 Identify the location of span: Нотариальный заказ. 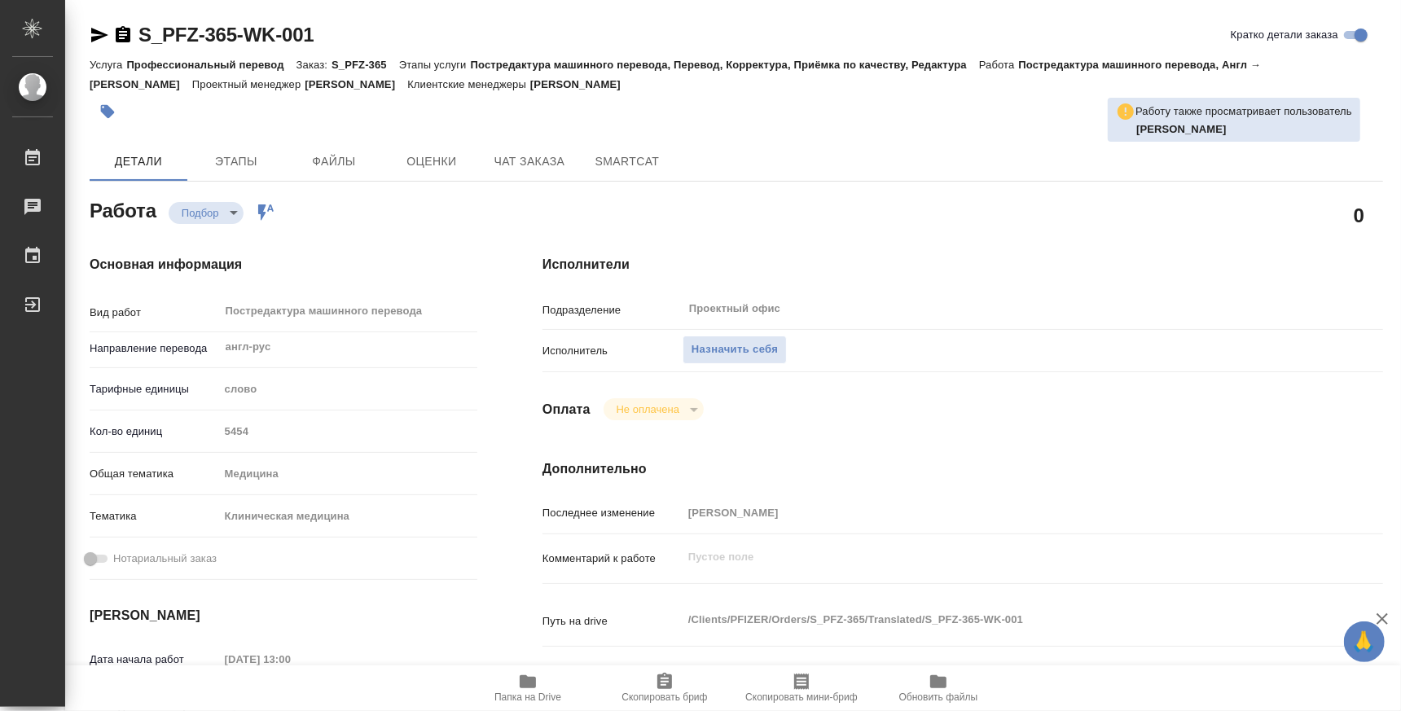
(165, 559).